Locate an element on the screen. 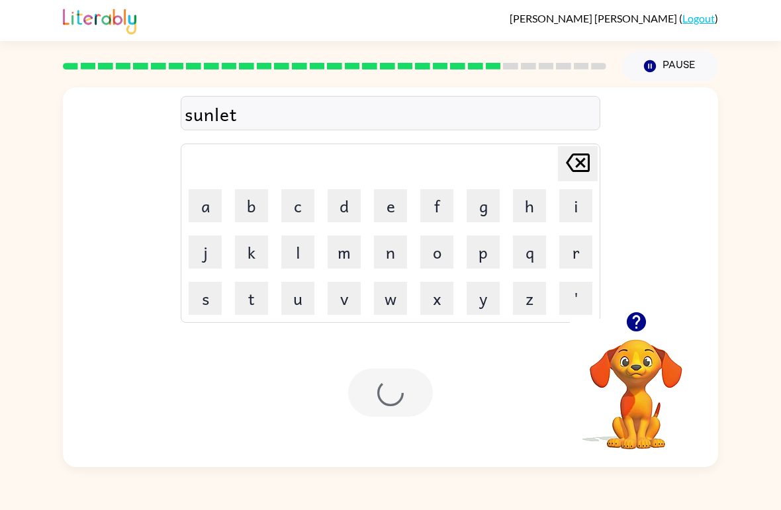  button: l is located at coordinates (298, 252).